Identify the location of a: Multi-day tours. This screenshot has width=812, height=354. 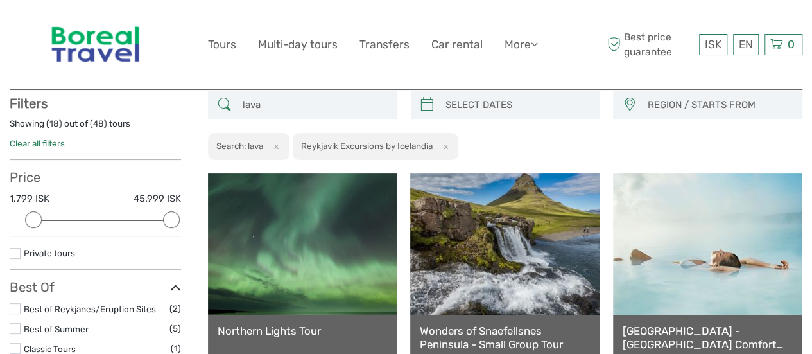
(298, 44).